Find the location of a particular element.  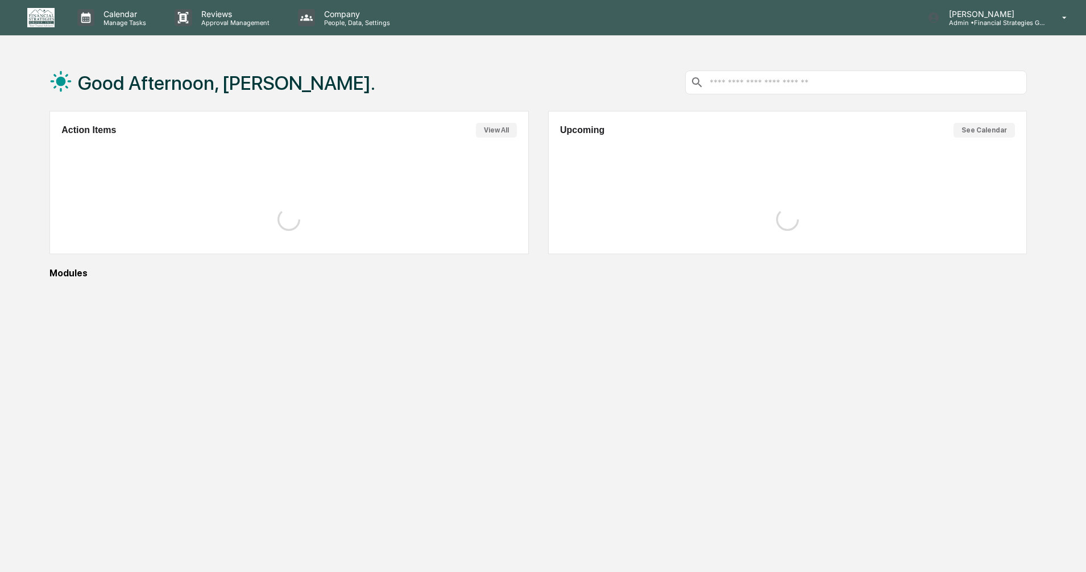

p: People, Data, Settings is located at coordinates (355, 23).